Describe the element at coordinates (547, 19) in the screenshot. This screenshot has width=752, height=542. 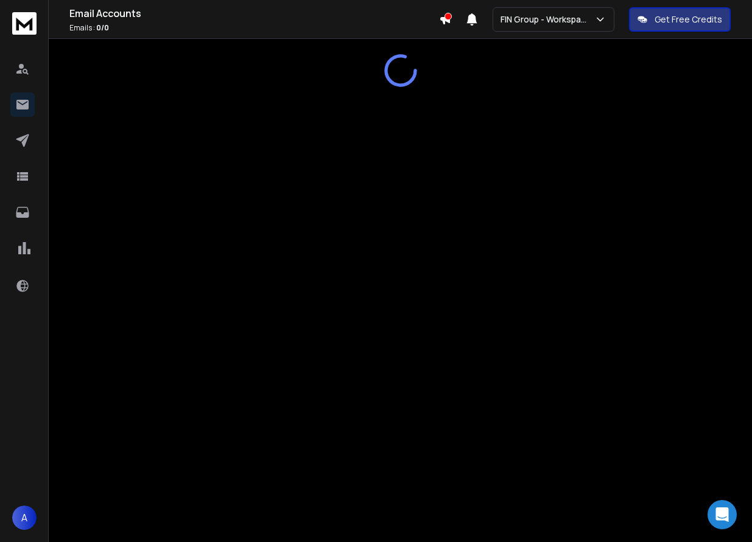
I see `p: FIN Group - Workspace` at that location.